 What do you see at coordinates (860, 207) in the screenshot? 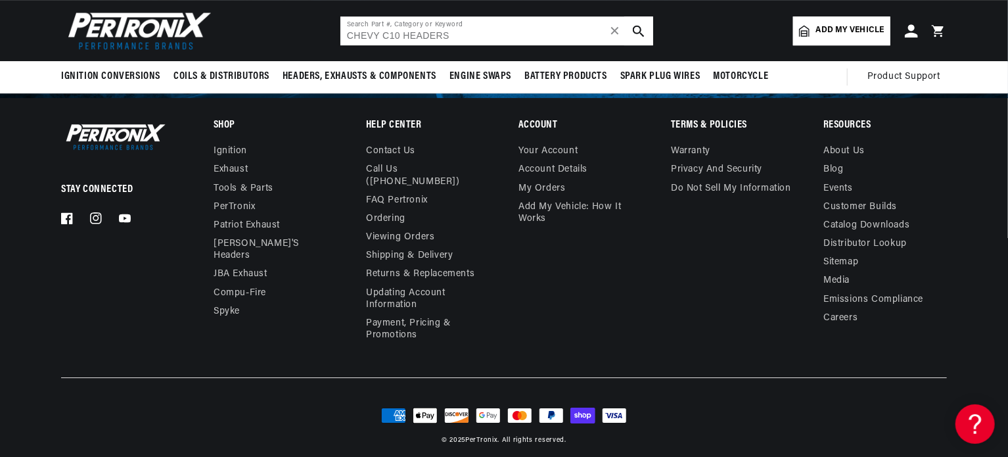
I see `a: Customer Builds` at bounding box center [860, 207].